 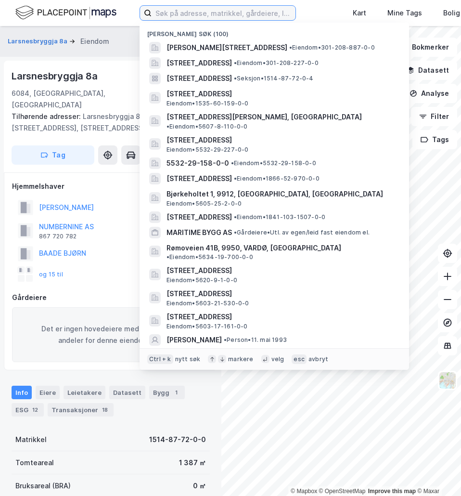 I want to click on div: Datasett, so click(x=127, y=392).